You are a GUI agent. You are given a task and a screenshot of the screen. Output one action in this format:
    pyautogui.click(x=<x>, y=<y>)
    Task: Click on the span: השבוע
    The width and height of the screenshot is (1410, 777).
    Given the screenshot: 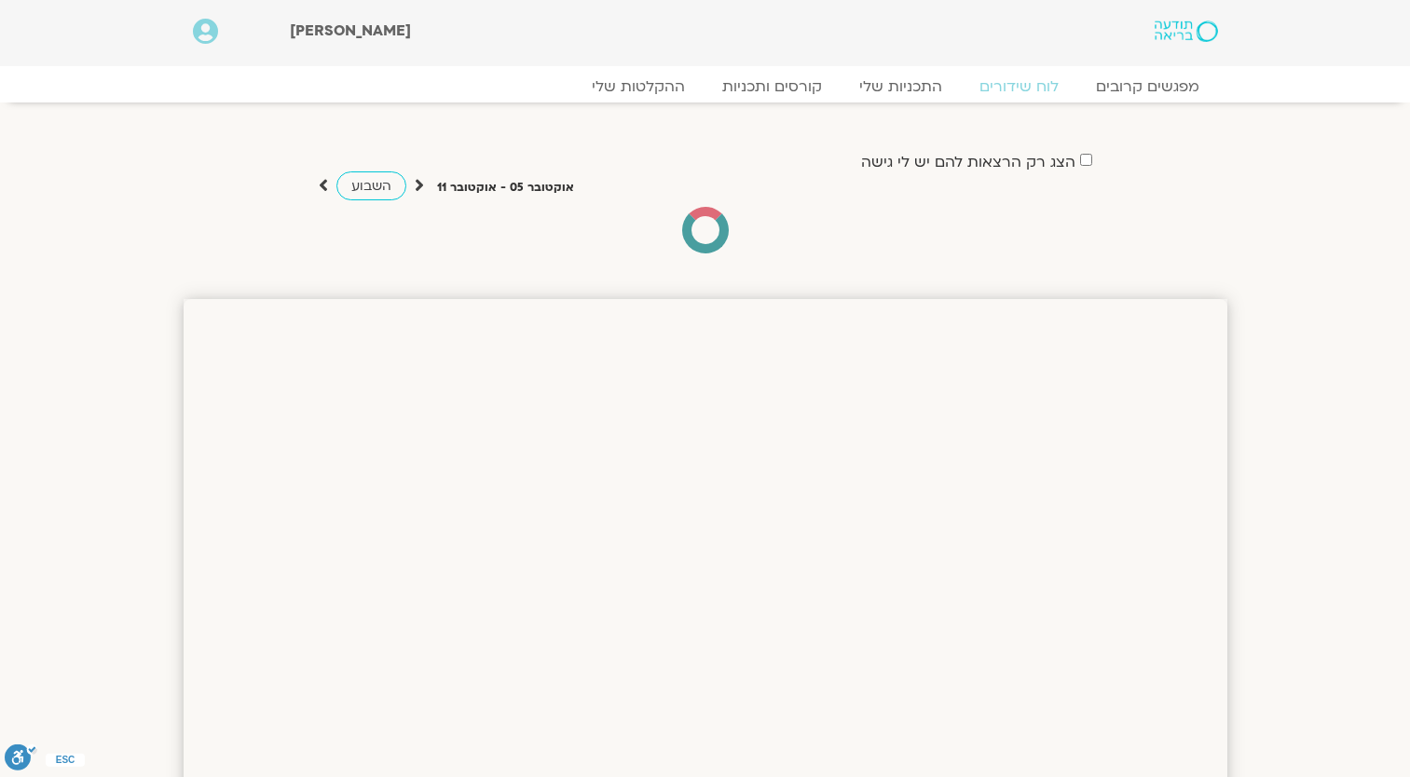 What is the action you would take?
    pyautogui.click(x=371, y=185)
    